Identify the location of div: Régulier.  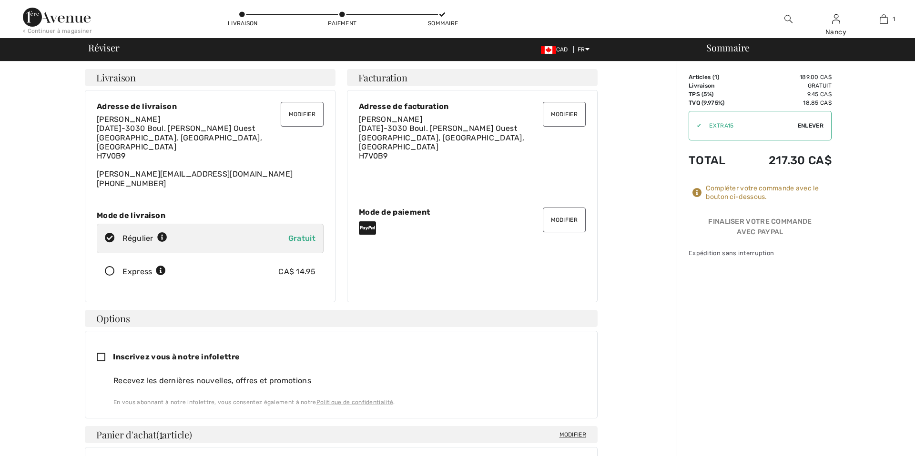
(145, 239).